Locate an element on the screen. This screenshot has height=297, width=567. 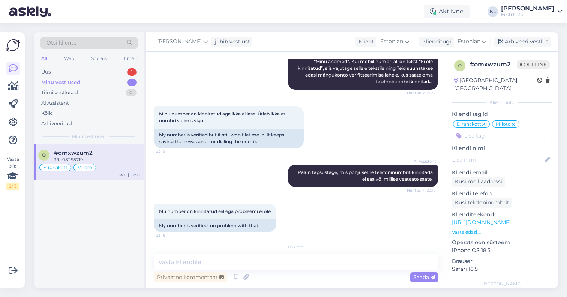
span: Nähtud ✓ 17:32 is located at coordinates (421, 93).